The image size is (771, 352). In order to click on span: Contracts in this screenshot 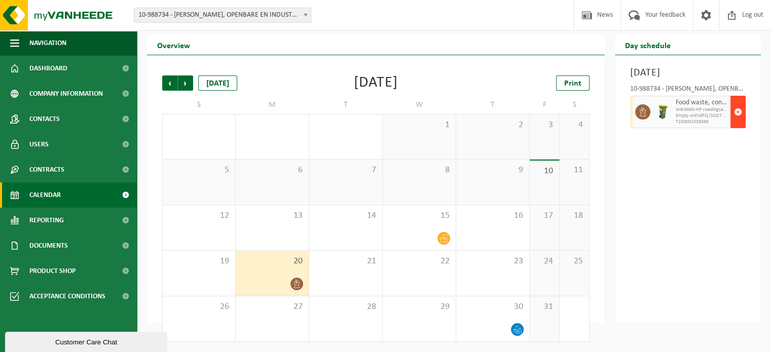, I will do `click(47, 170)`.